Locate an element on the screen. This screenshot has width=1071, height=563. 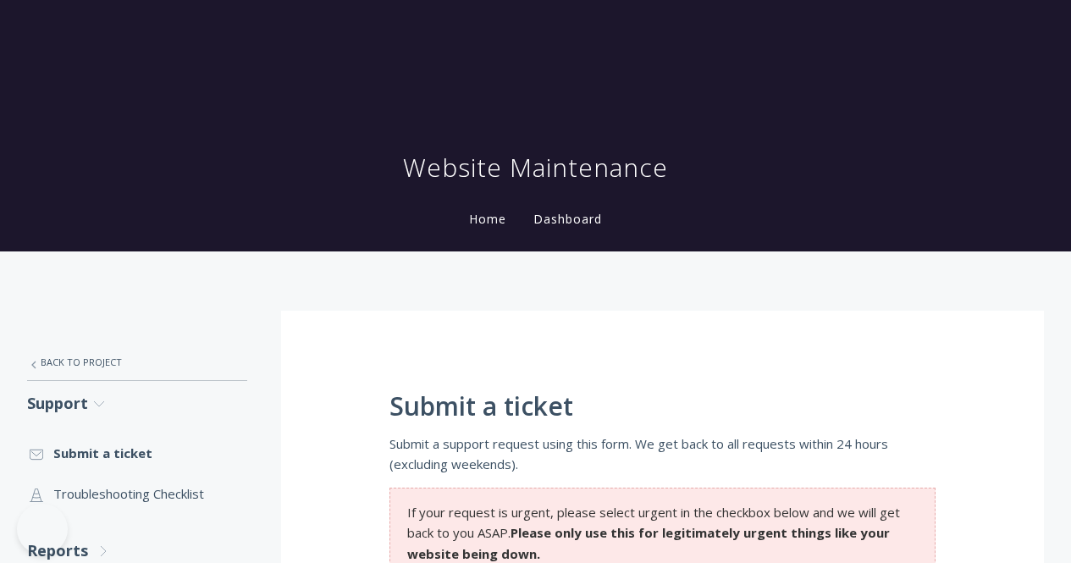
a: Support is located at coordinates (137, 403).